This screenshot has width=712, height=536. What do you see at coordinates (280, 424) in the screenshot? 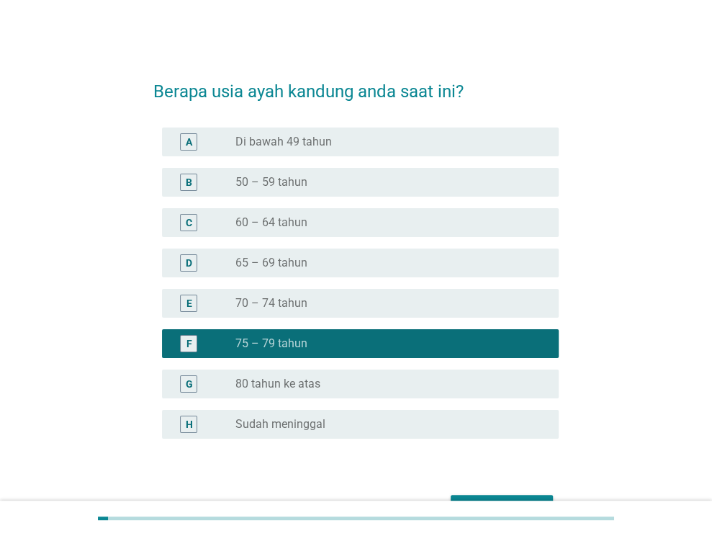
I see `label: Sudah meninggal` at bounding box center [280, 424].